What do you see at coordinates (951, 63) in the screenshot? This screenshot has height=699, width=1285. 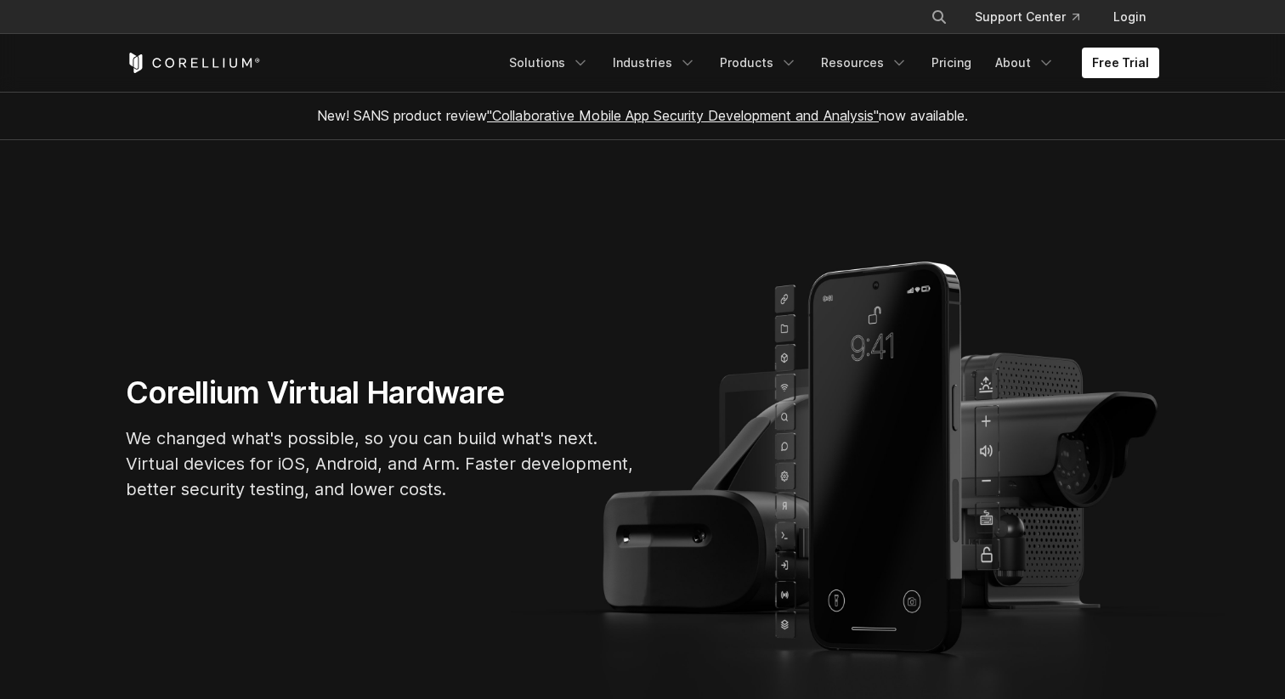 I see `a: Pricing` at bounding box center [951, 63].